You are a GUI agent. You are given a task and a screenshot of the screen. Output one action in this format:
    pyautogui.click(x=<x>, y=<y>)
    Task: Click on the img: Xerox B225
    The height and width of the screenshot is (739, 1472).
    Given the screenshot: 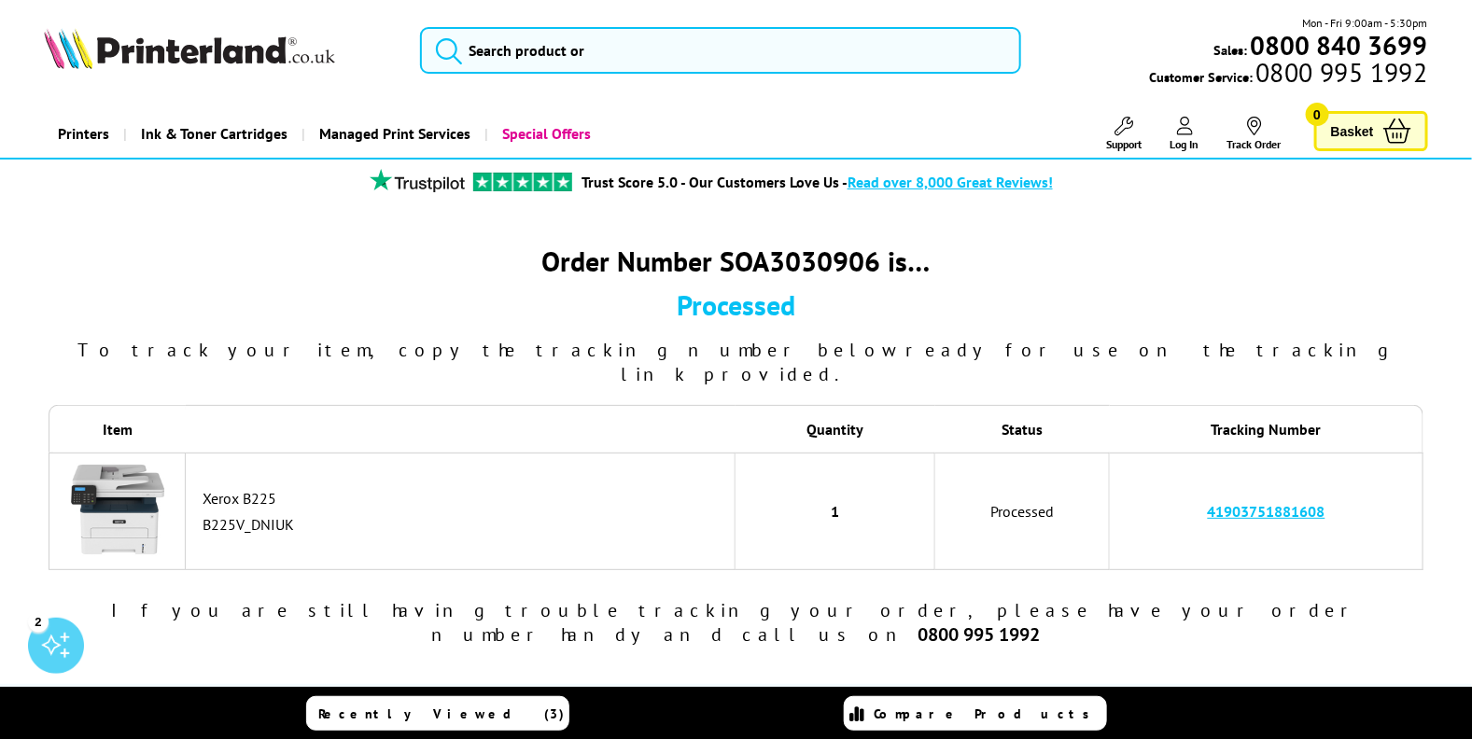 What is the action you would take?
    pyautogui.click(x=118, y=510)
    